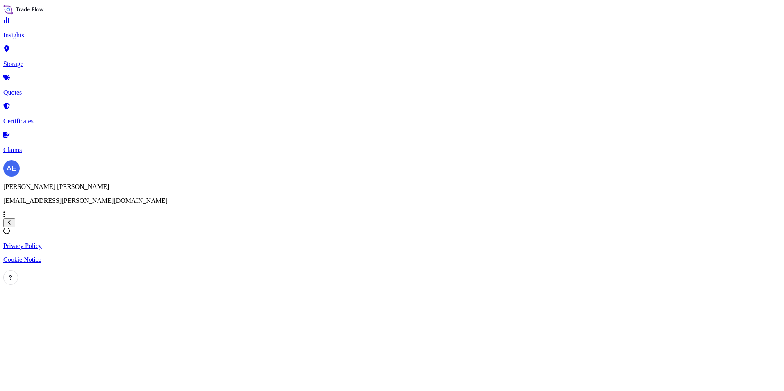 This screenshot has height=391, width=784. Describe the element at coordinates (392, 143) in the screenshot. I see `a: Claims` at that location.